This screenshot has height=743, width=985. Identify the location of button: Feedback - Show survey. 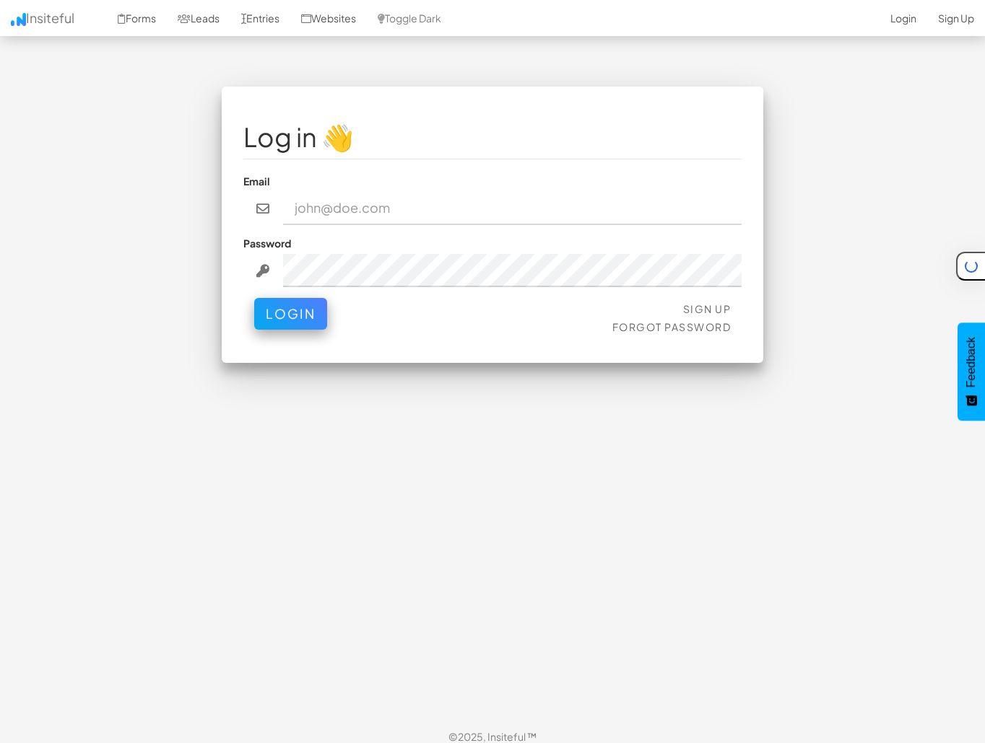
(971, 372).